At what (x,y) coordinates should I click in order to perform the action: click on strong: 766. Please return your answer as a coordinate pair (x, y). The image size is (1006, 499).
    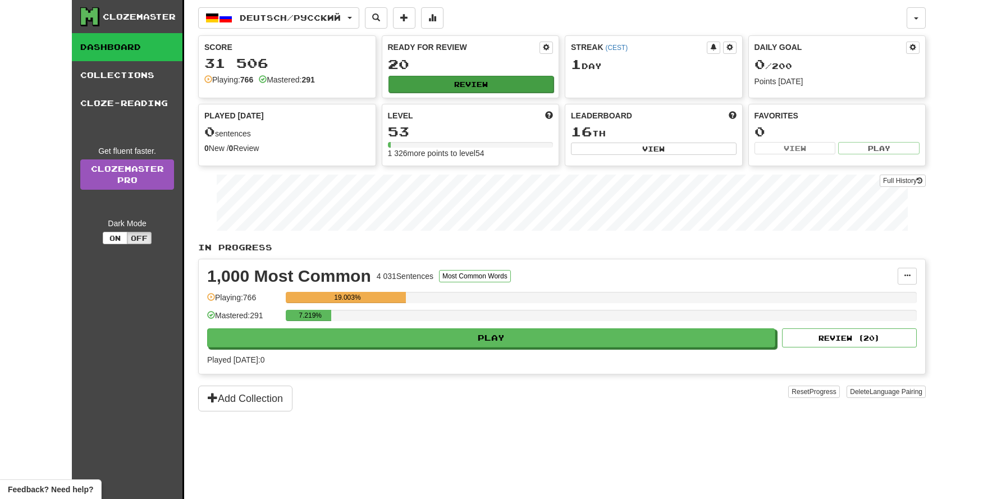
    Looking at the image, I should click on (247, 80).